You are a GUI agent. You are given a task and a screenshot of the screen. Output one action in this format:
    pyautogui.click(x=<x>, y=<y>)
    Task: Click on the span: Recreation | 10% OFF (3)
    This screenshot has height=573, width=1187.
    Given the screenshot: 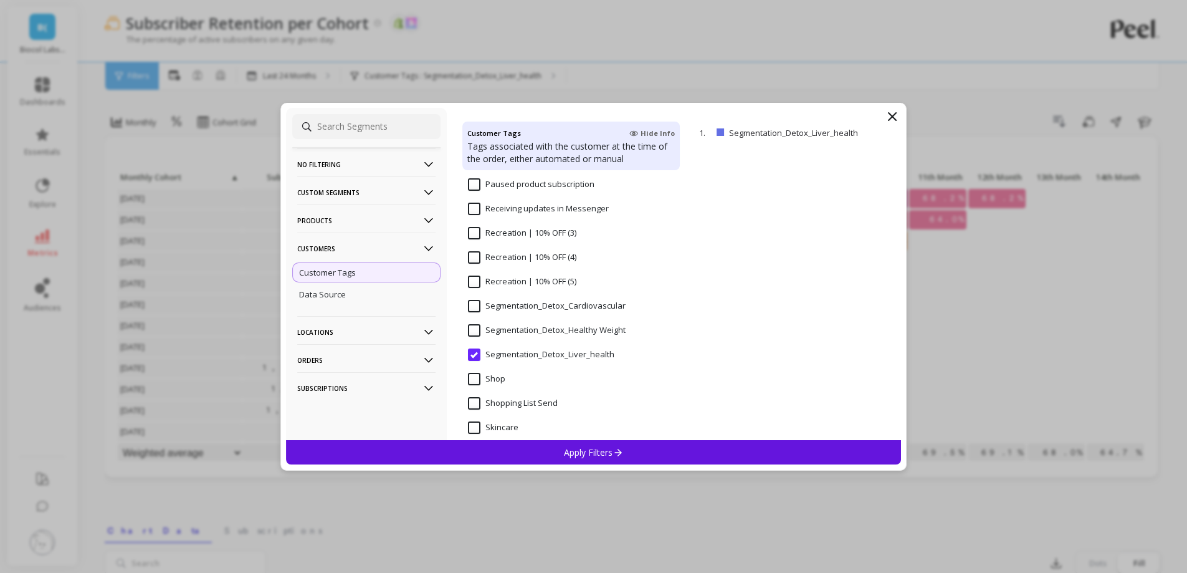 What is the action you would take?
    pyautogui.click(x=522, y=233)
    